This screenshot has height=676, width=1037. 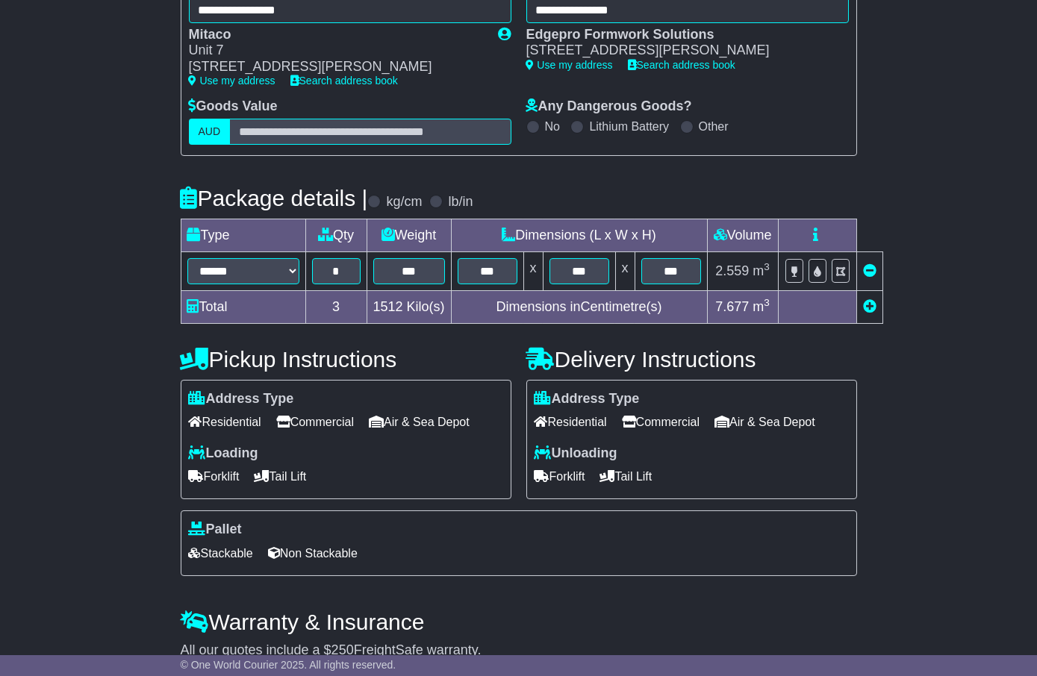 What do you see at coordinates (274, 198) in the screenshot?
I see `h4: Package details |` at bounding box center [274, 198].